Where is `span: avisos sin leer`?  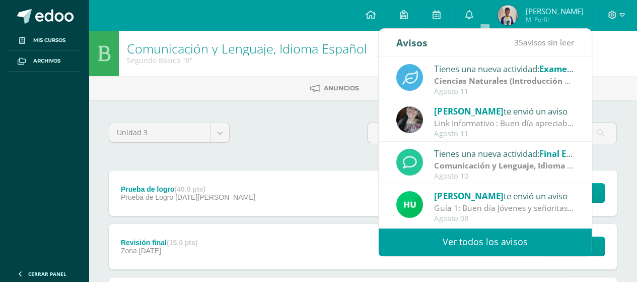
span: avisos sin leer is located at coordinates (544, 42).